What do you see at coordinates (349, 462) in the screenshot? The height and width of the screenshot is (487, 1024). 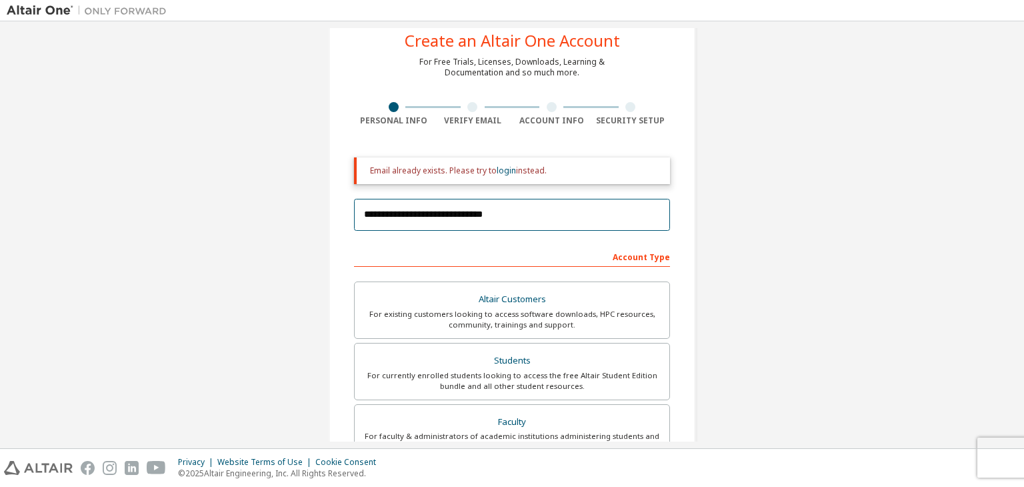 I see `div: Cookie Consent` at bounding box center [349, 462].